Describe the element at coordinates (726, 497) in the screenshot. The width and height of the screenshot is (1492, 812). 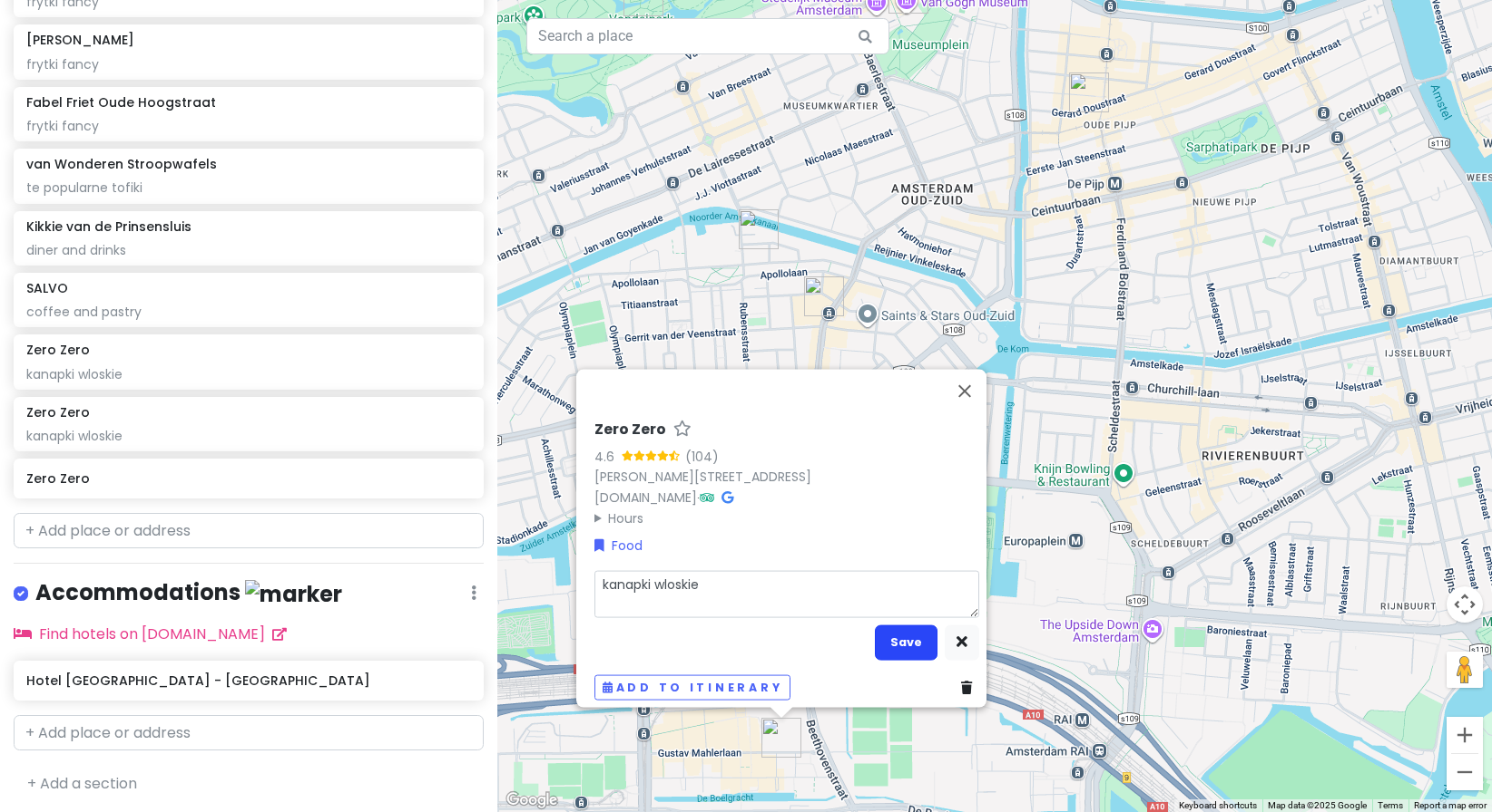
I see `i: Google Maps` at that location.